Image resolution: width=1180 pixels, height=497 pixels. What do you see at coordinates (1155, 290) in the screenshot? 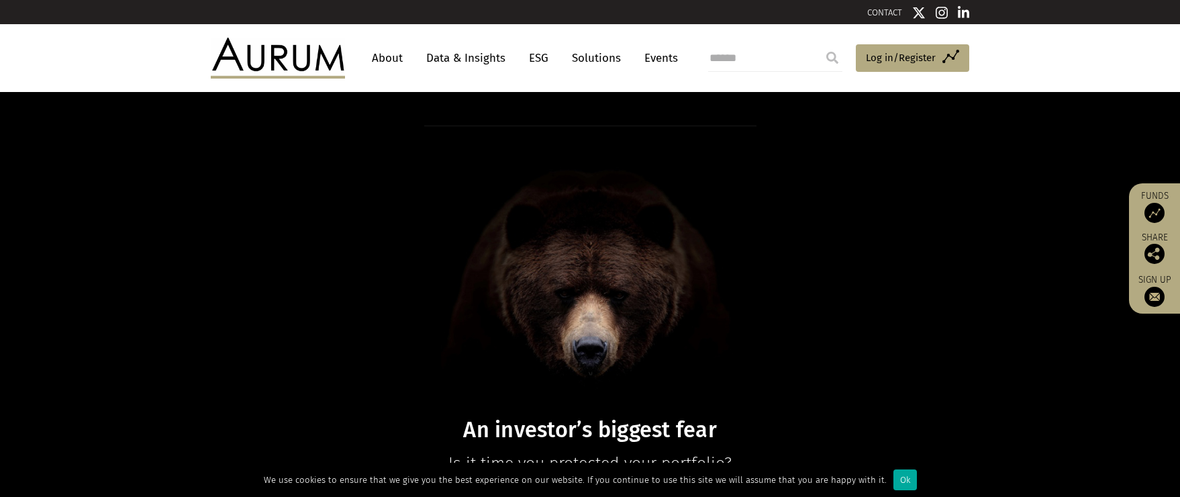
I see `a: Sign up` at bounding box center [1155, 290].